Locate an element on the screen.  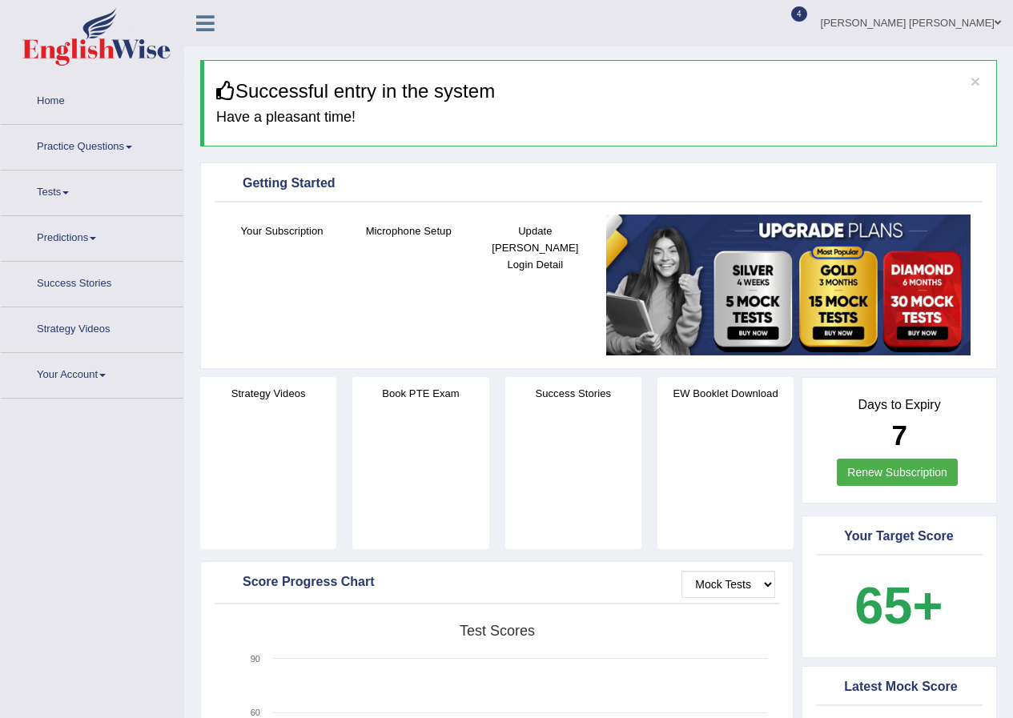
a: Tests is located at coordinates (92, 191).